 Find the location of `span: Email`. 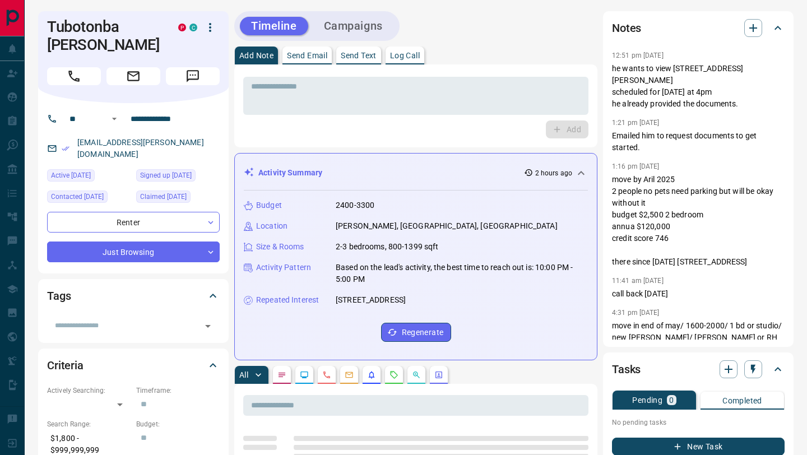

span: Email is located at coordinates (133, 76).